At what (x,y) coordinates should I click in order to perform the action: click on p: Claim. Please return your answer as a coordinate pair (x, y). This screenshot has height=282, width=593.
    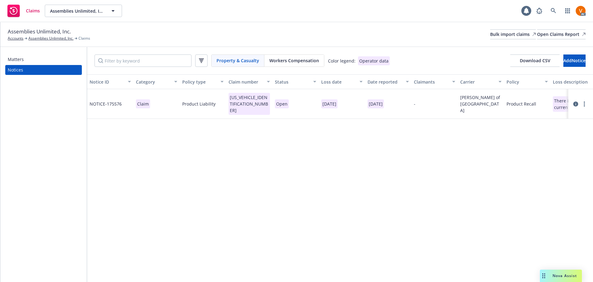
    Looking at the image, I should click on (143, 104).